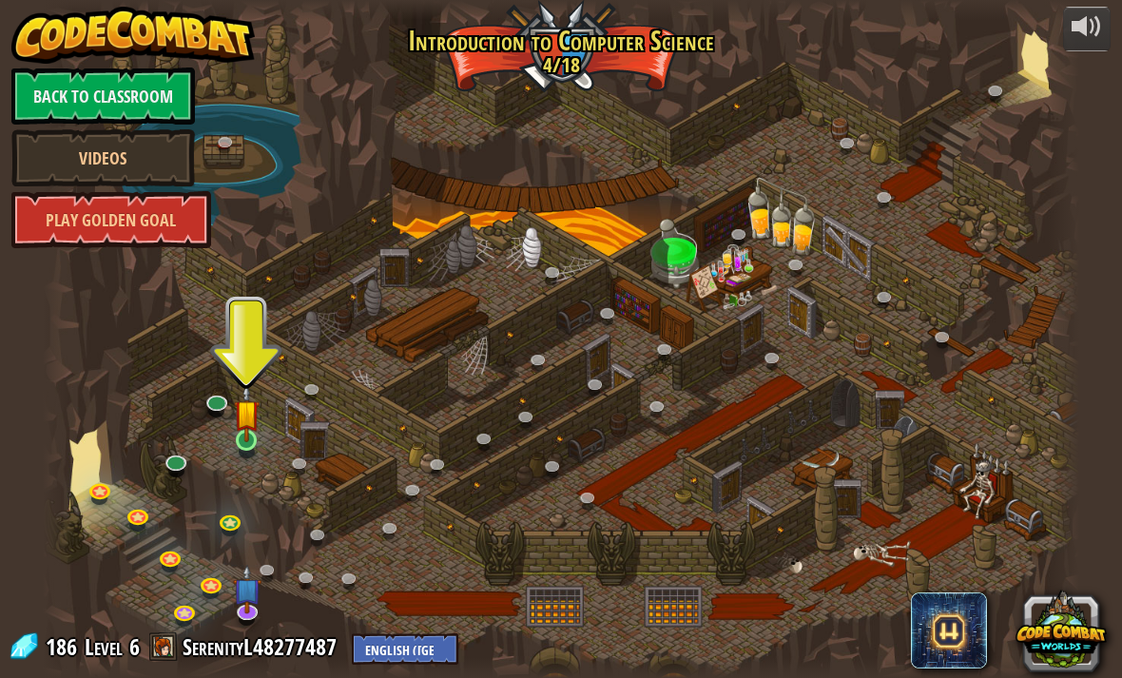 Image resolution: width=1122 pixels, height=678 pixels. What do you see at coordinates (133, 35) in the screenshot?
I see `img: CodeCombat - Learn how to code by playing a game` at bounding box center [133, 35].